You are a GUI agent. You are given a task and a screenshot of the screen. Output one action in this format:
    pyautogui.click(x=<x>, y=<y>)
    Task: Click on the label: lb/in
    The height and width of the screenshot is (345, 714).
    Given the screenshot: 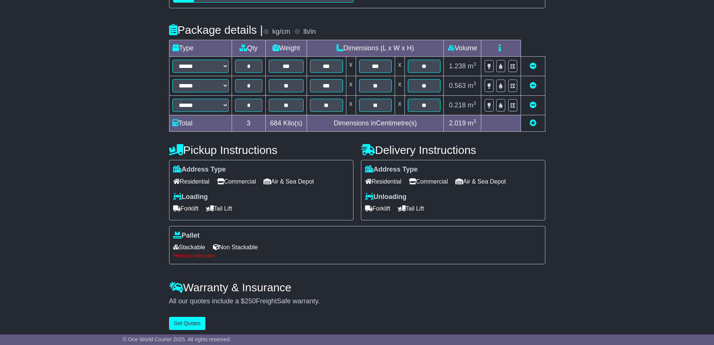 What is the action you would take?
    pyautogui.click(x=309, y=32)
    